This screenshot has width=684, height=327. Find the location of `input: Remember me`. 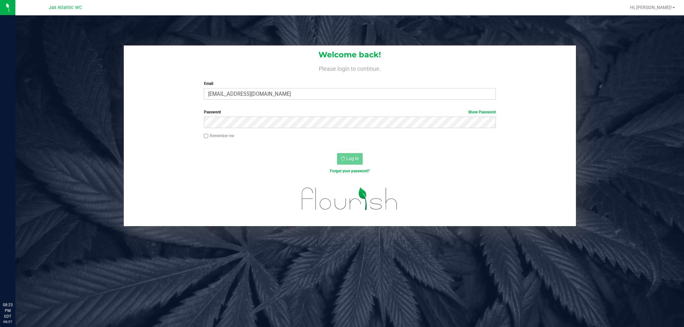

input: Remember me is located at coordinates (206, 136).